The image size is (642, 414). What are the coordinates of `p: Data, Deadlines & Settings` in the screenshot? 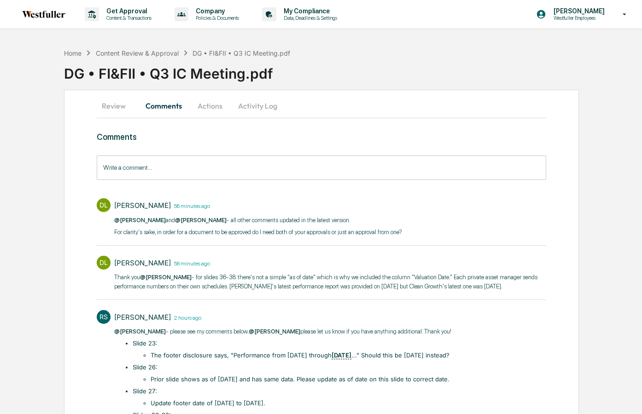 It's located at (309, 18).